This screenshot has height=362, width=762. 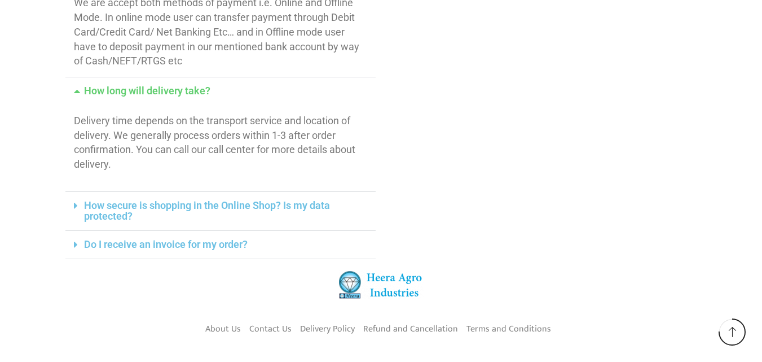 I want to click on a: How secure is shopping in the Online Shop? Is my data protected?, so click(x=207, y=210).